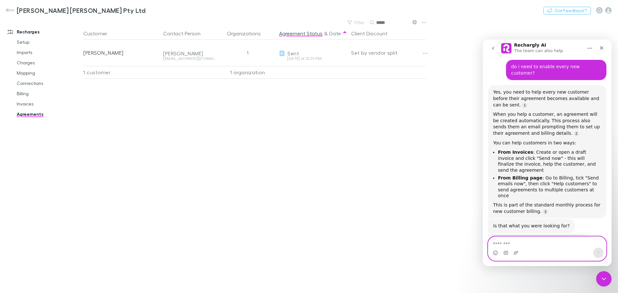  What do you see at coordinates (13, 213) in the screenshot?
I see `button: Emoji picker` at bounding box center [13, 213].